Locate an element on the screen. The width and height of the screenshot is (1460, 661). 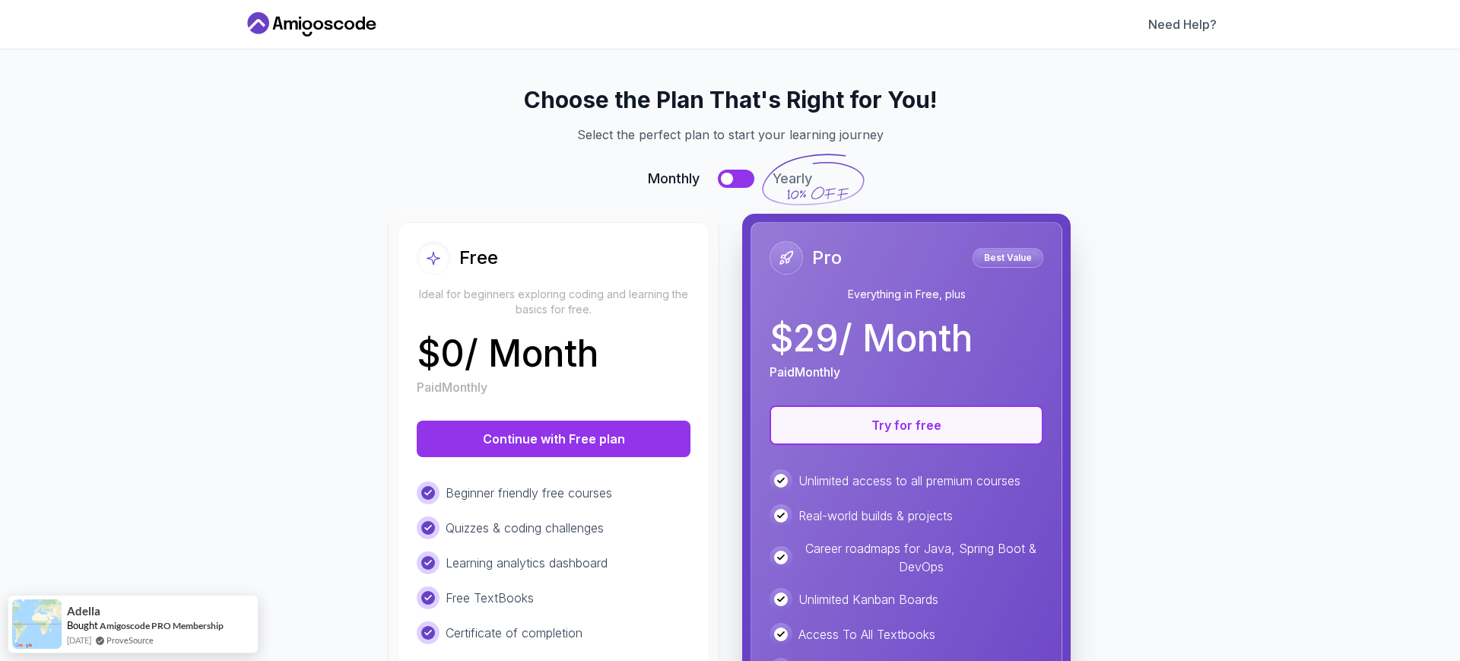
a: Need Help? is located at coordinates (1182, 24).